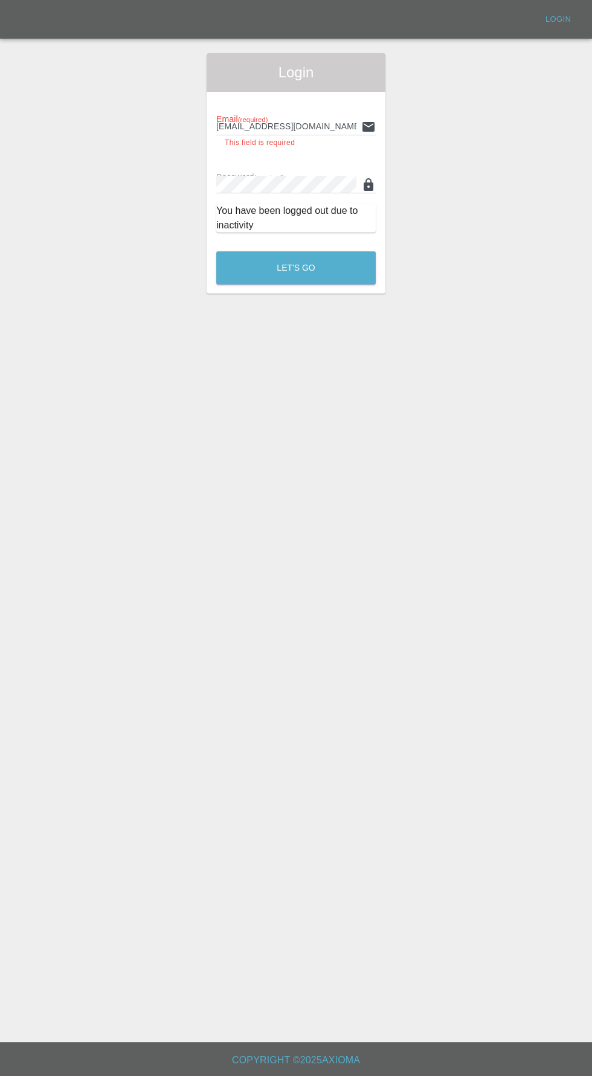 This screenshot has width=592, height=1076. What do you see at coordinates (250, 177) in the screenshot?
I see `span: Password` at bounding box center [250, 177].